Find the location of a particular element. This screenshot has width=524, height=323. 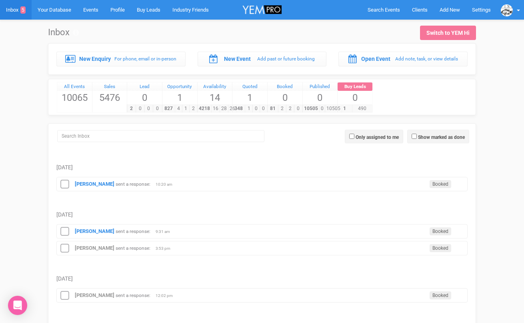

span: 9:31 am is located at coordinates (166, 232).